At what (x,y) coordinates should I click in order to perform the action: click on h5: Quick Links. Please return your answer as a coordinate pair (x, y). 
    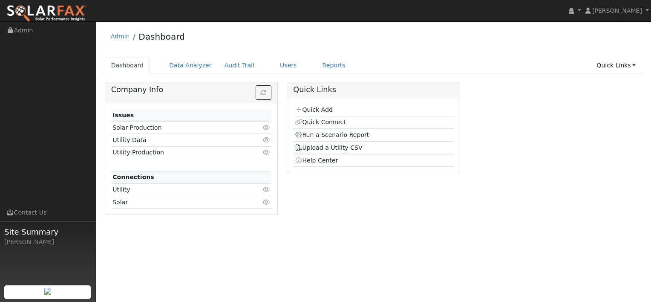
    Looking at the image, I should click on (373, 90).